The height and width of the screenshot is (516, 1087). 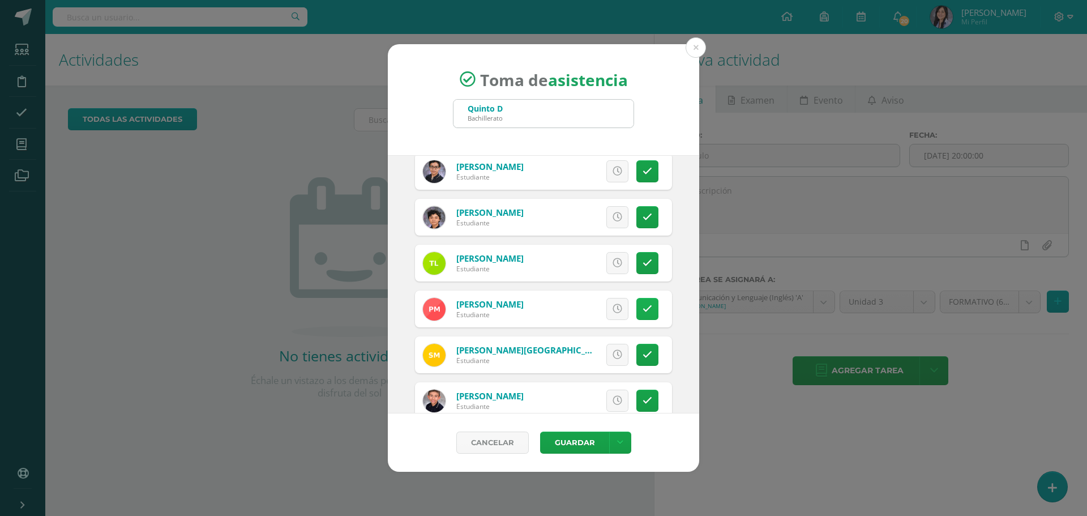 What do you see at coordinates (485, 108) in the screenshot?
I see `div: Quinto D` at bounding box center [485, 108].